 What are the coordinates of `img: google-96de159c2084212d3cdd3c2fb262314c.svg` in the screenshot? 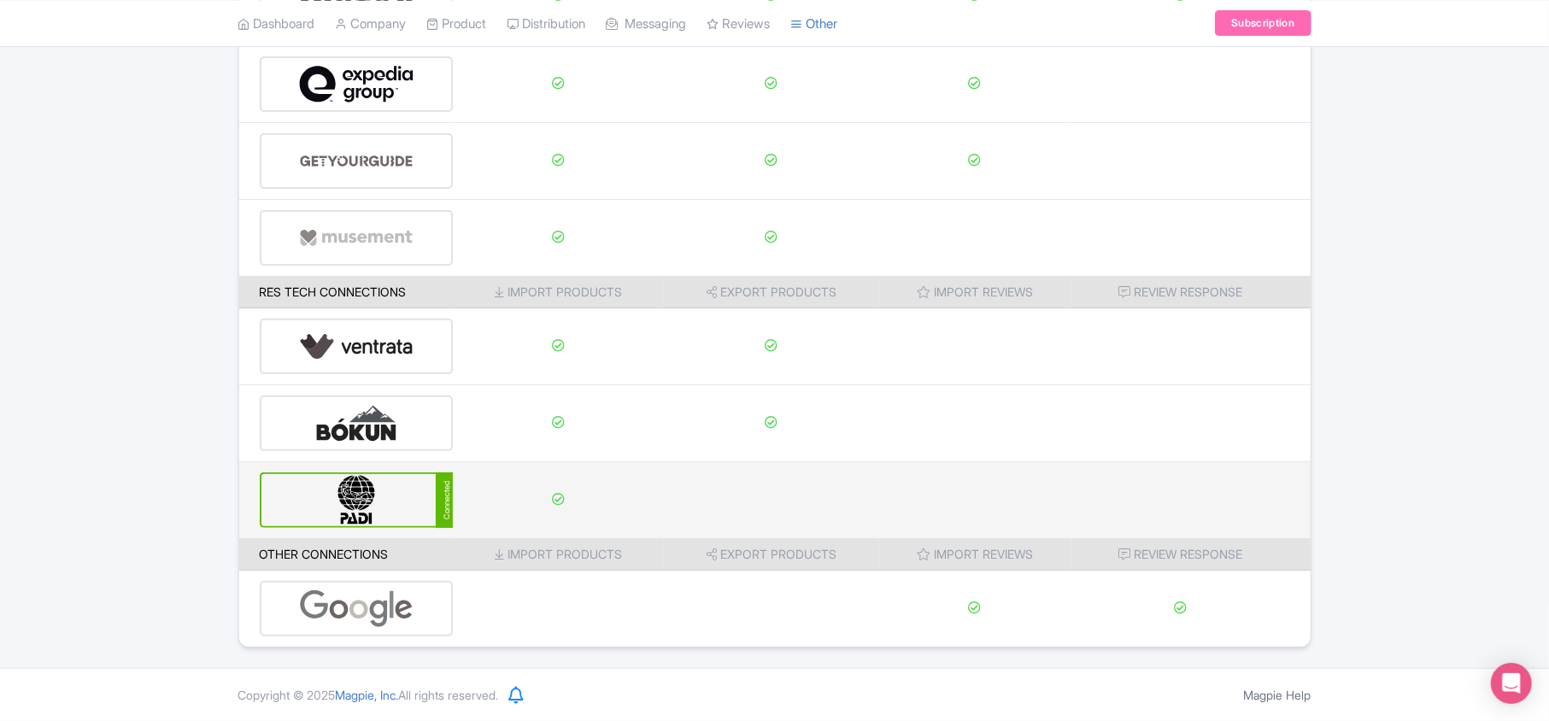 It's located at (356, 608).